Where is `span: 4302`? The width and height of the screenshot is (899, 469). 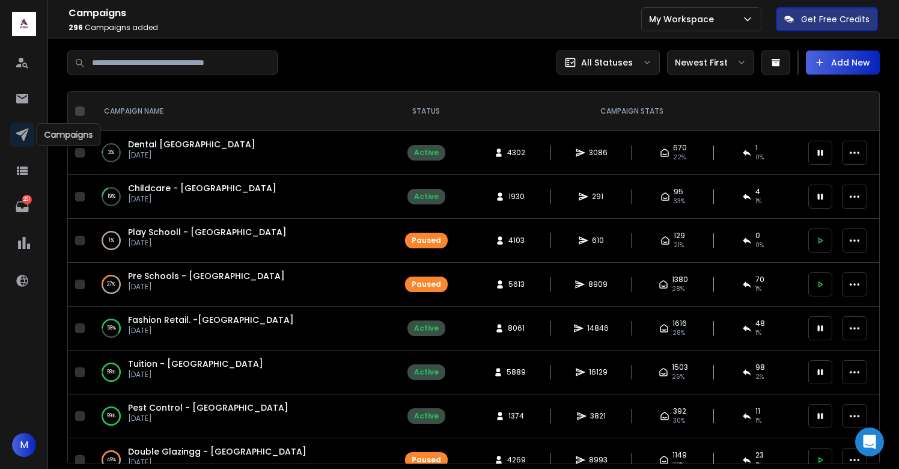
span: 4302 is located at coordinates (516, 153).